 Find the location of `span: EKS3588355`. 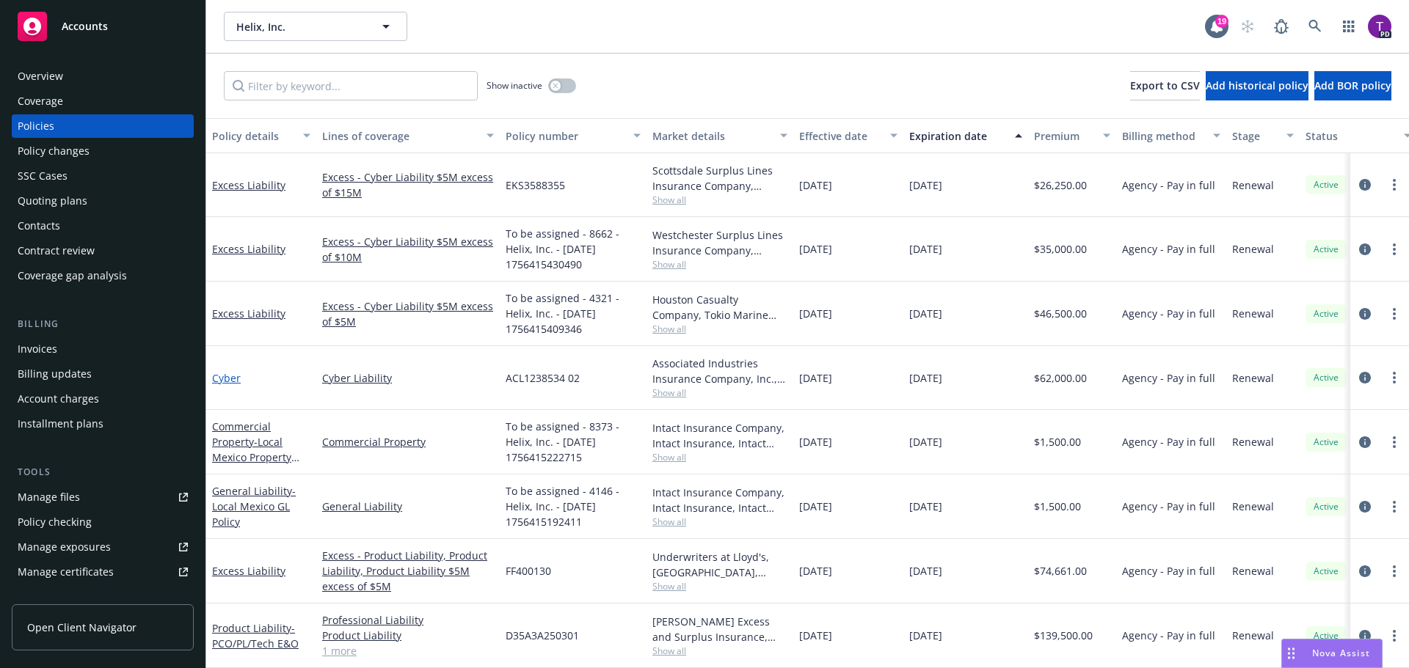

span: EKS3588355 is located at coordinates (535, 185).